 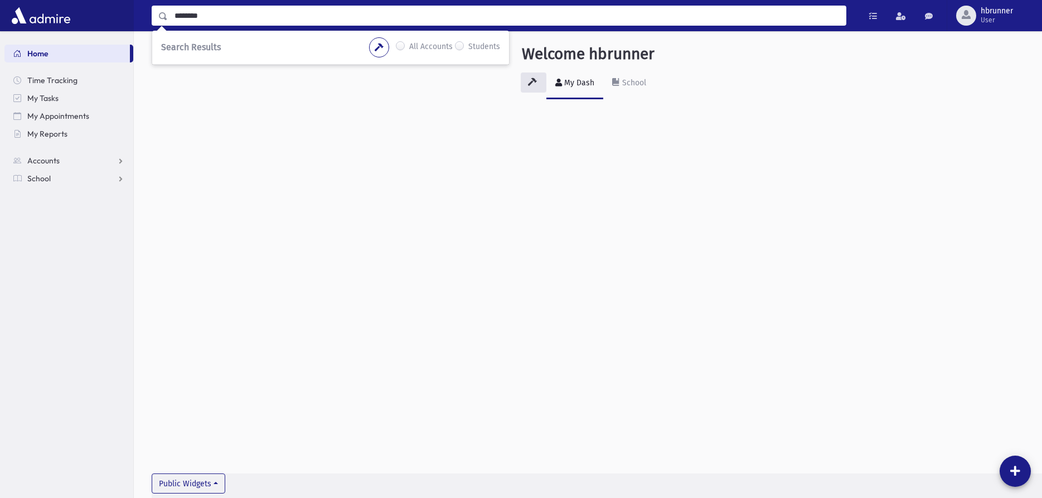 What do you see at coordinates (67, 54) in the screenshot?
I see `a: Home` at bounding box center [67, 54].